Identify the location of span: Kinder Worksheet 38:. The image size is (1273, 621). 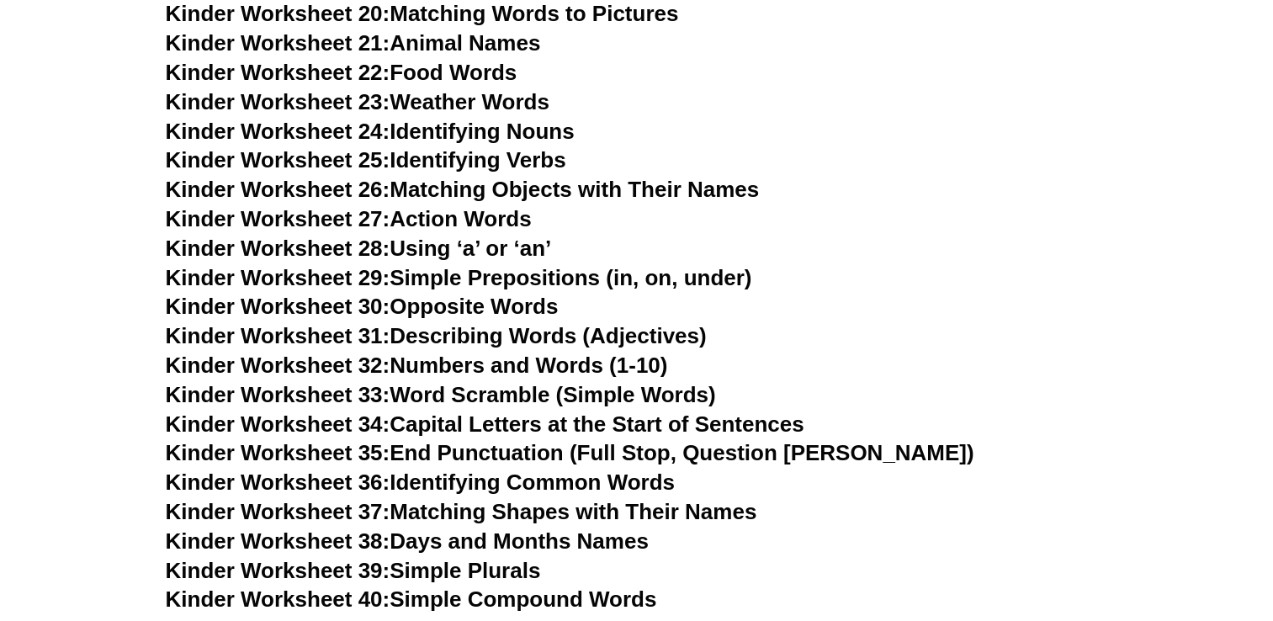
(278, 541).